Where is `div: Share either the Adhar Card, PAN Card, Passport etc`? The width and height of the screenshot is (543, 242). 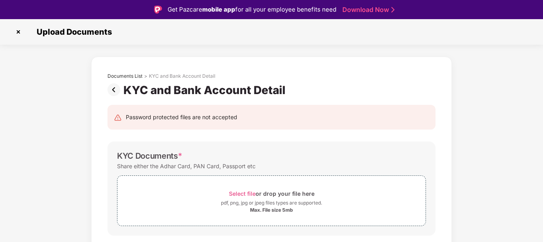
div: Share either the Adhar Card, PAN Card, Passport etc is located at coordinates (186, 166).